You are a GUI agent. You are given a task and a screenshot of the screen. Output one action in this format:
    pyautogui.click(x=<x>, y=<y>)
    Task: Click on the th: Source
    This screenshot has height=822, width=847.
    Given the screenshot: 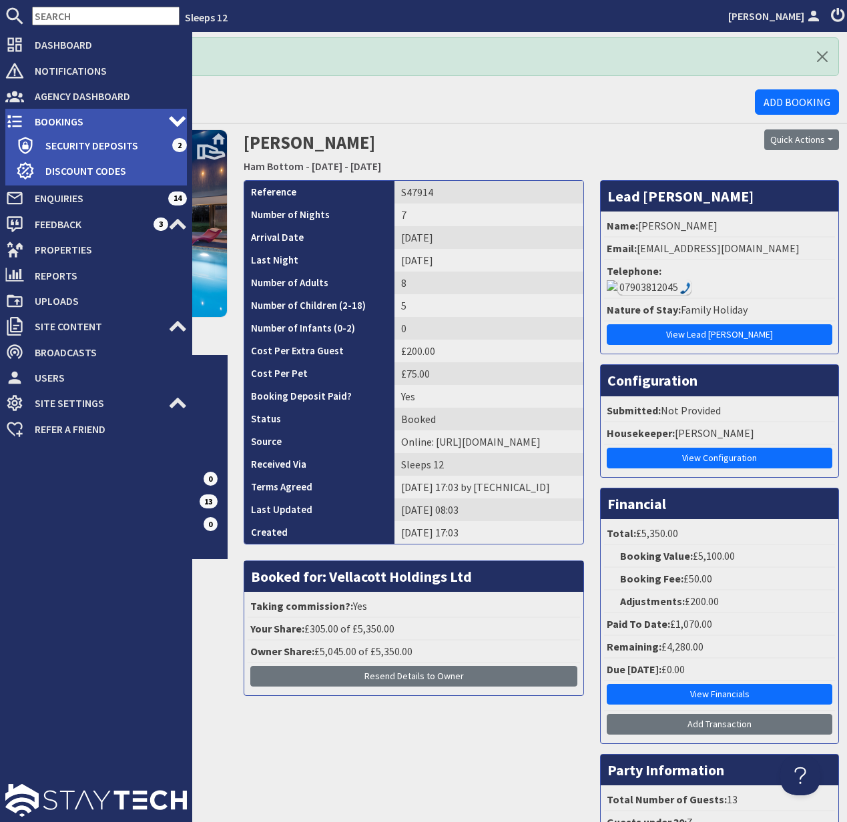 What is the action you would take?
    pyautogui.click(x=319, y=442)
    